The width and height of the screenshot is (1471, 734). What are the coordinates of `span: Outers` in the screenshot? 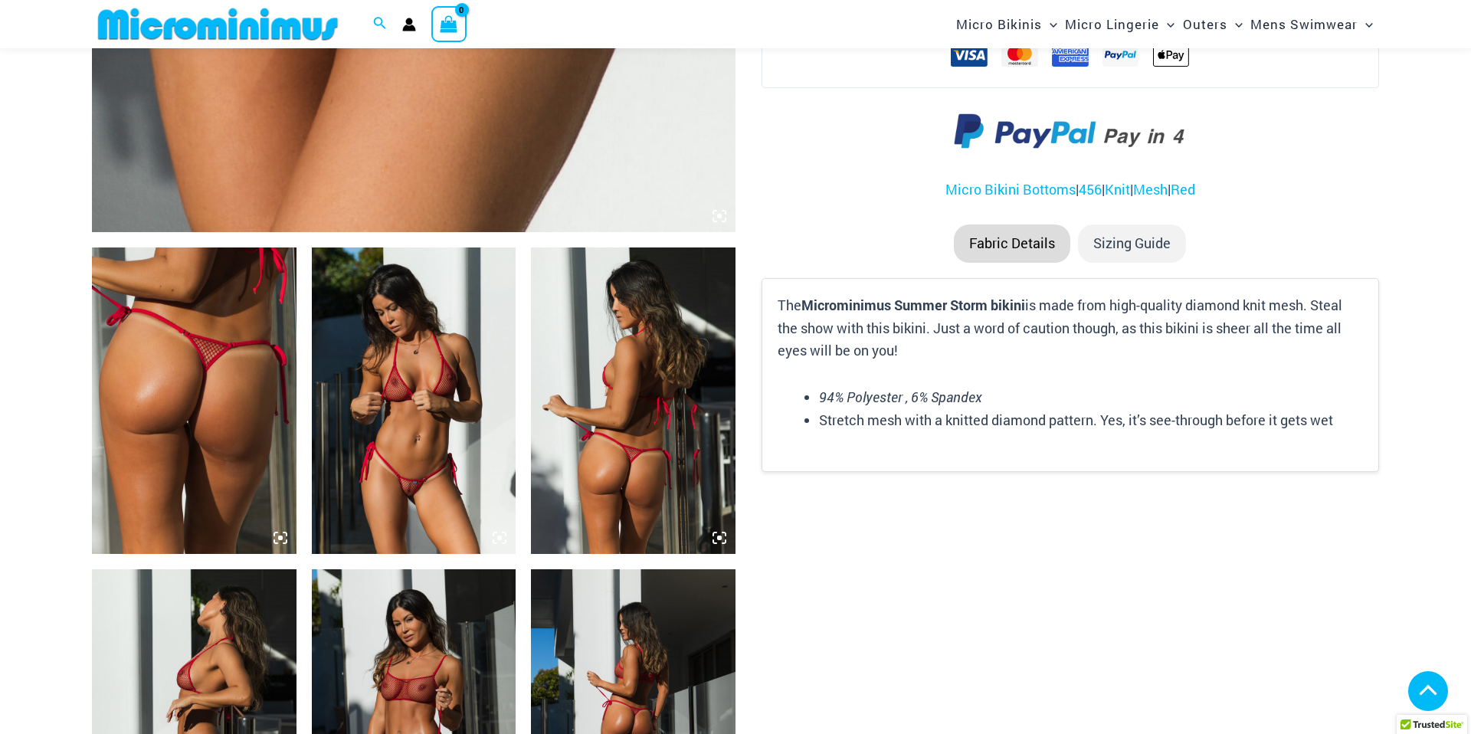 It's located at (1205, 24).